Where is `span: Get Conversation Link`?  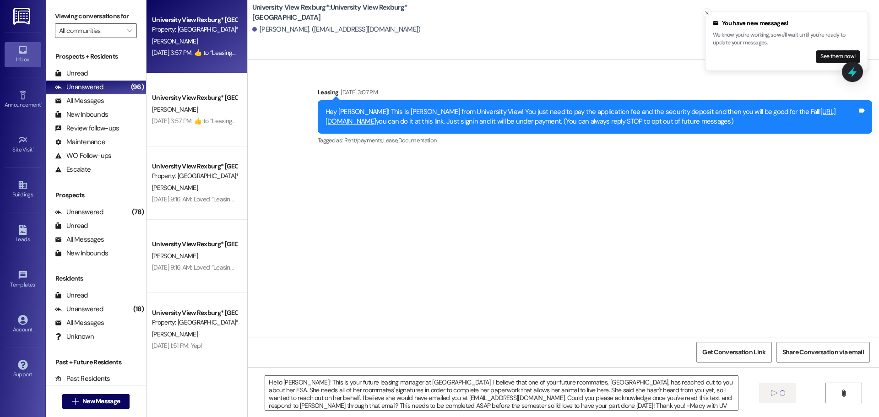 span: Get Conversation Link is located at coordinates (734, 352).